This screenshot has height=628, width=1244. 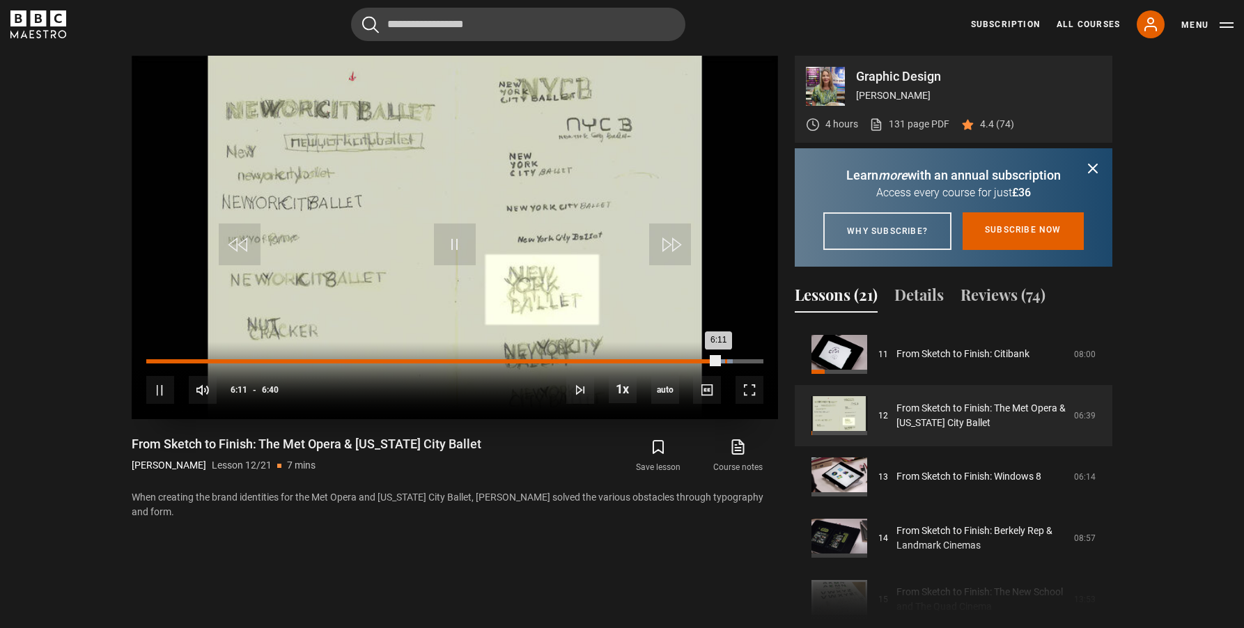 What do you see at coordinates (707, 390) in the screenshot?
I see `button: Captions` at bounding box center [707, 390].